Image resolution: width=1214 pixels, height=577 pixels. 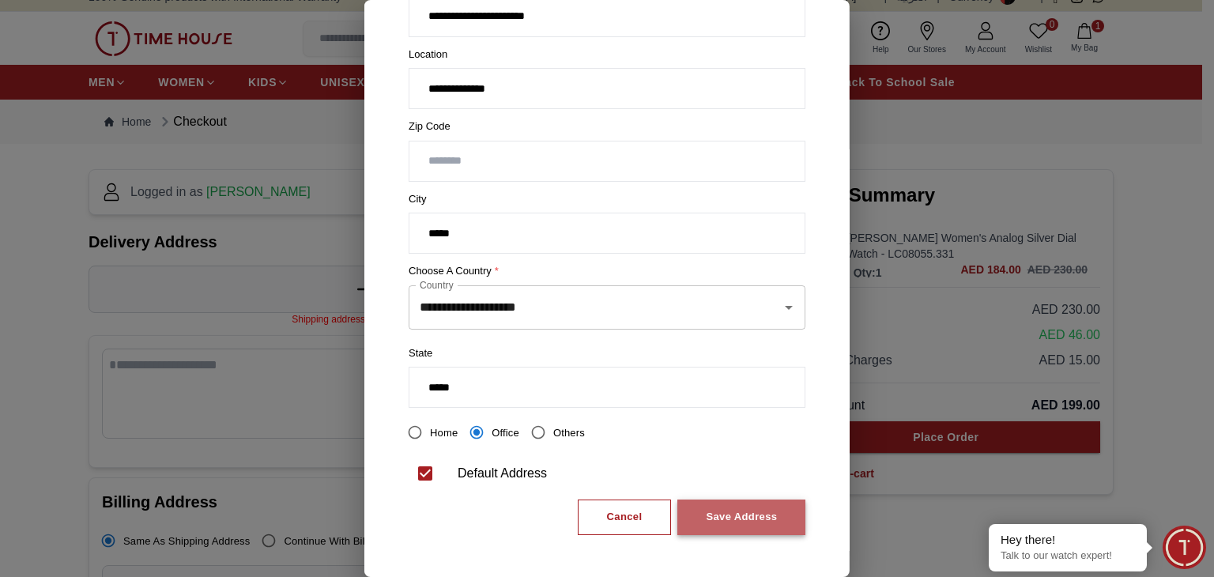 What do you see at coordinates (444, 432) in the screenshot?
I see `span: Home` at bounding box center [444, 432].